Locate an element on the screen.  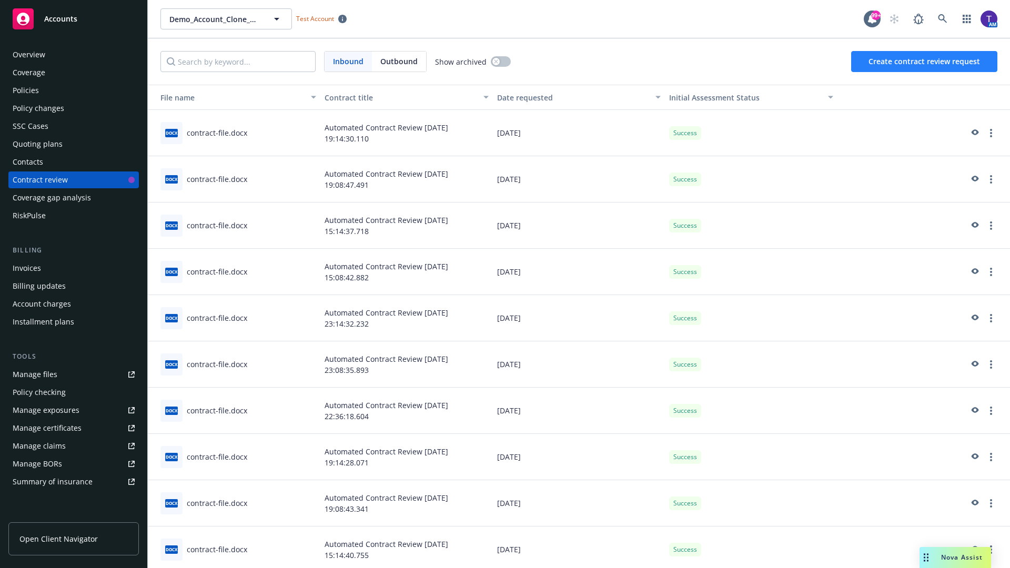
a: Contract review is located at coordinates (74, 180).